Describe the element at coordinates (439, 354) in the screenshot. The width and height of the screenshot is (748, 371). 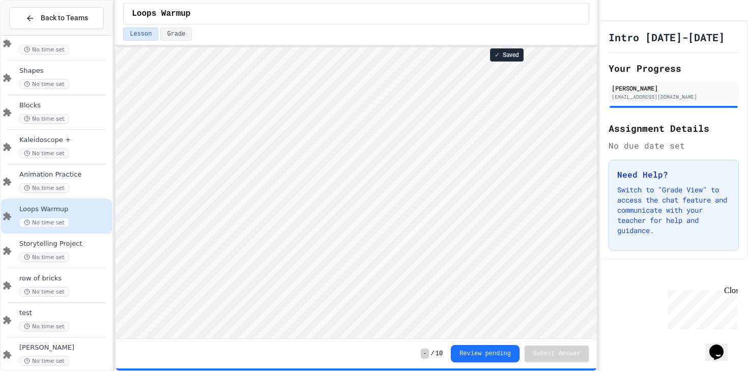
I see `span: 10` at that location.